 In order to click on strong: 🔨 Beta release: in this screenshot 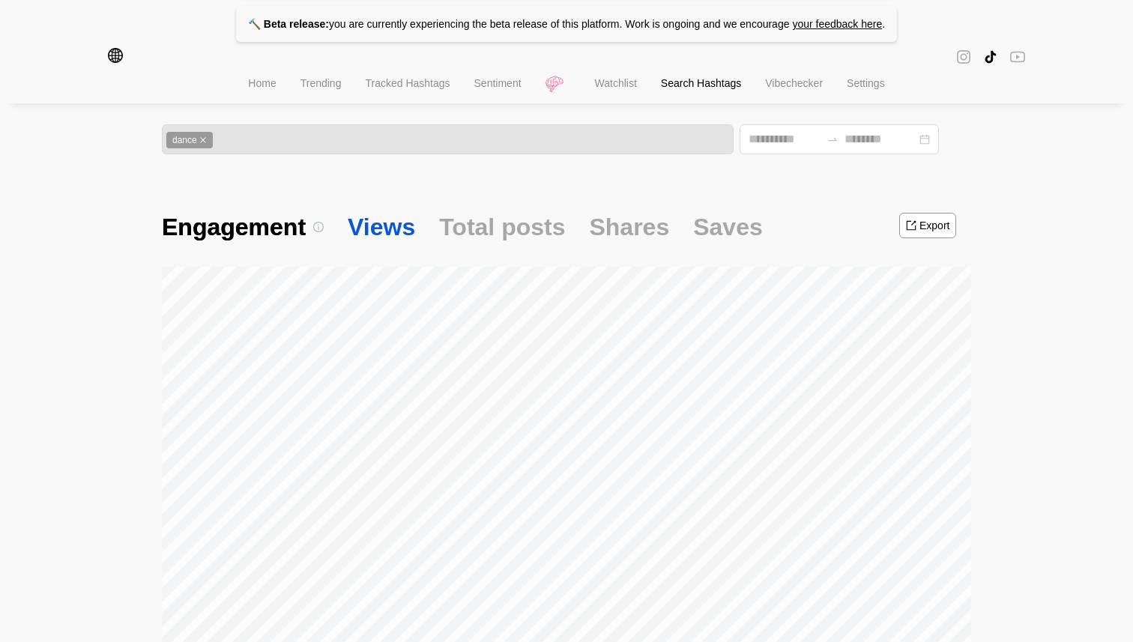, I will do `click(289, 24)`.